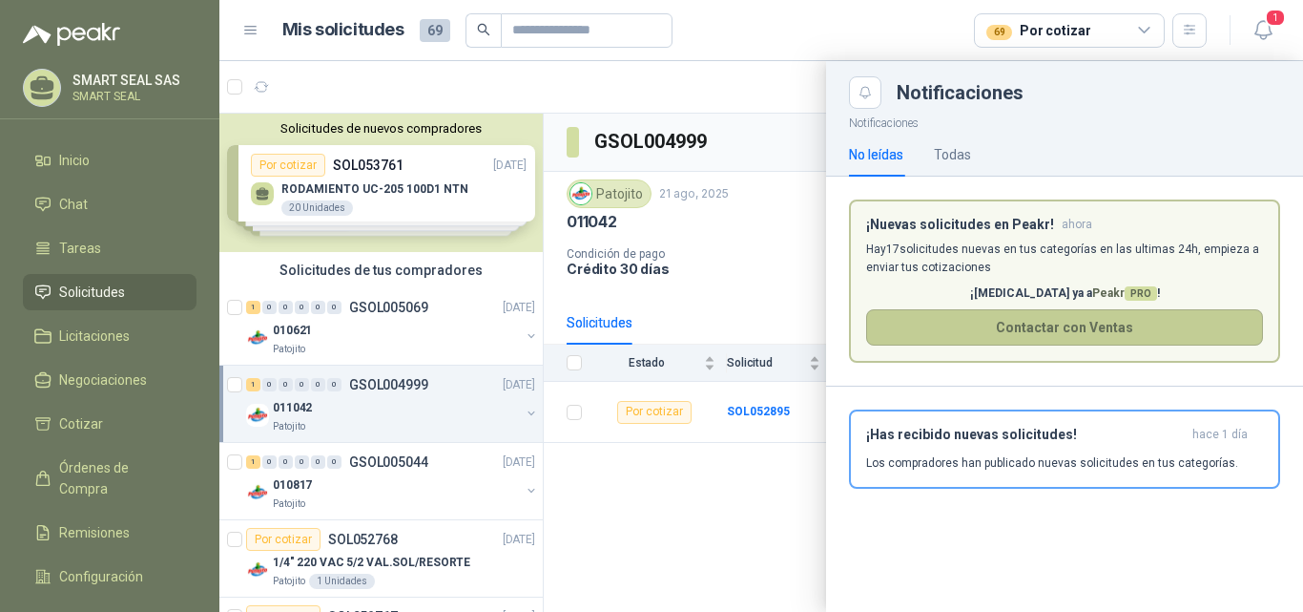 The width and height of the screenshot is (1303, 612). I want to click on a: Tareas, so click(110, 248).